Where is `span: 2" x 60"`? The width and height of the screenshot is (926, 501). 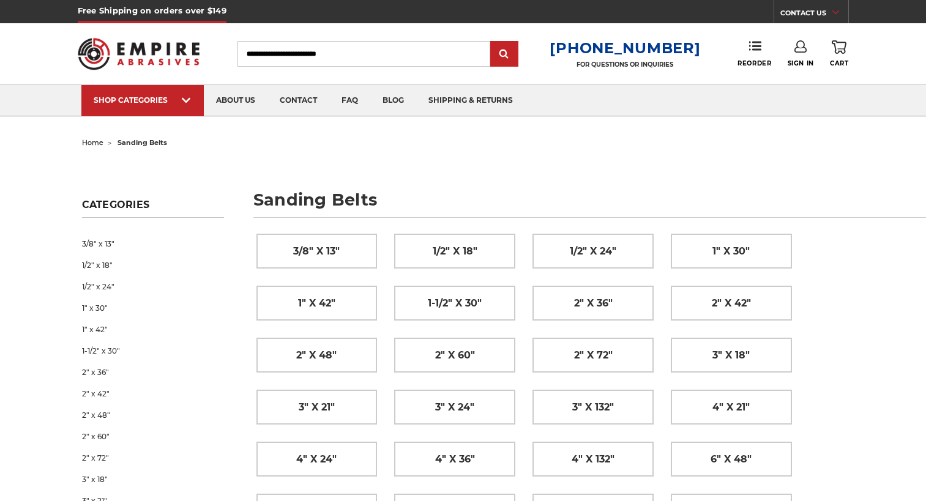
span: 2" x 60" is located at coordinates (455, 356).